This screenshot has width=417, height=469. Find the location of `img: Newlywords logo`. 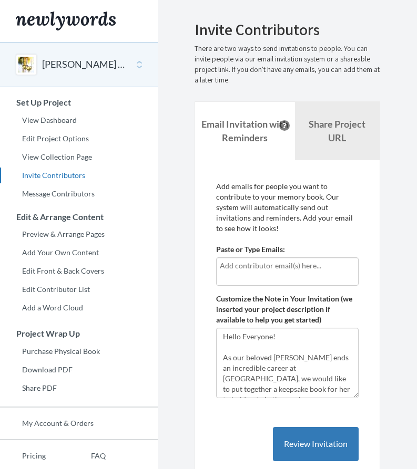

img: Newlywords logo is located at coordinates (66, 21).